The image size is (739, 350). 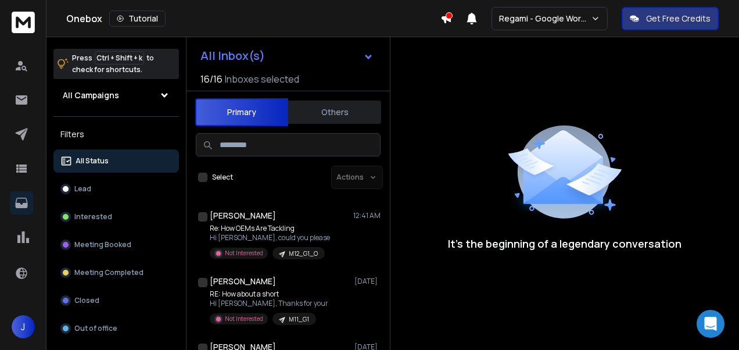 I want to click on h1: All Inbox(s), so click(x=232, y=56).